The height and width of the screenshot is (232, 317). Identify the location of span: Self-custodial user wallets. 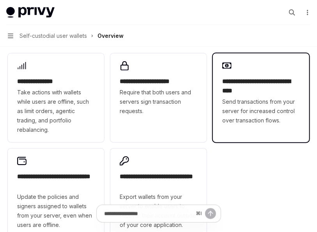
(53, 36).